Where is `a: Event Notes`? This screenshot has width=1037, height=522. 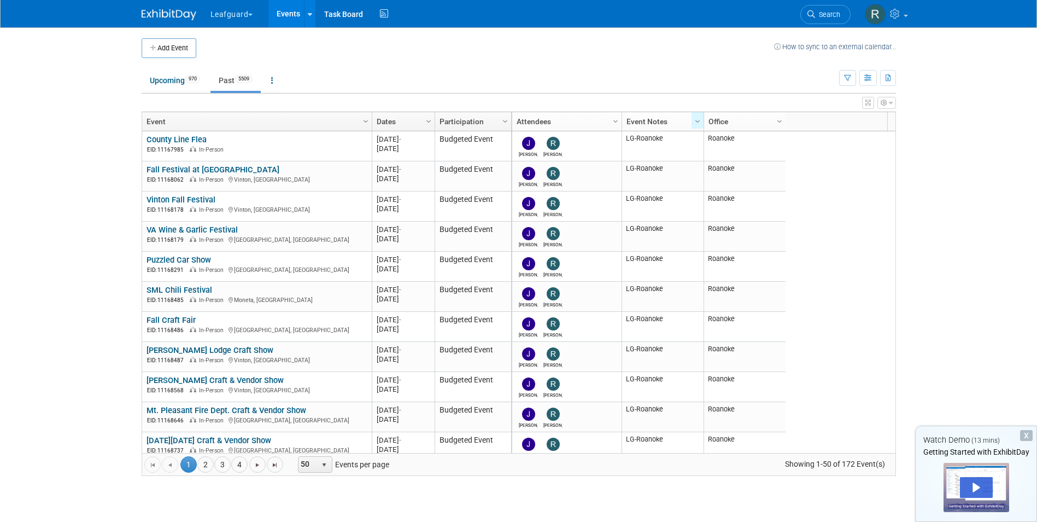
a: Event Notes is located at coordinates (662, 121).